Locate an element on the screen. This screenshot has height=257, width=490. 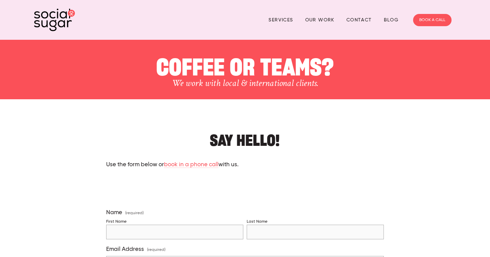
p: Use the form below or with us. is located at coordinates (245, 165).